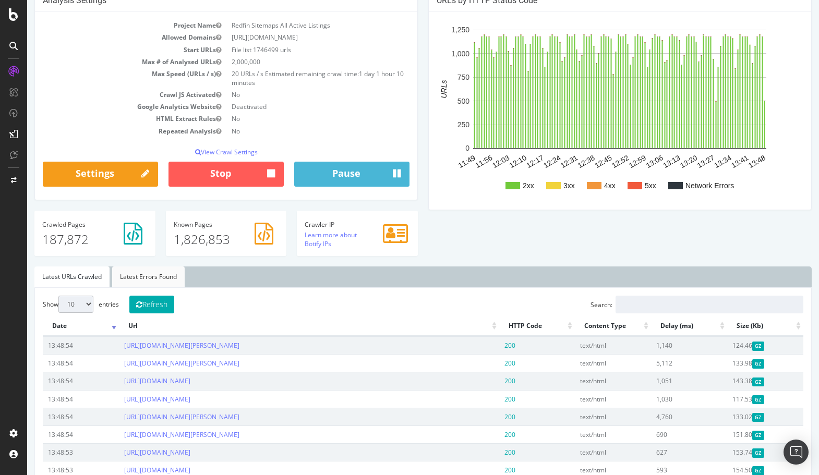 This screenshot has width=819, height=475. What do you see at coordinates (199, 174) in the screenshot?
I see `button: Stop` at bounding box center [199, 174].